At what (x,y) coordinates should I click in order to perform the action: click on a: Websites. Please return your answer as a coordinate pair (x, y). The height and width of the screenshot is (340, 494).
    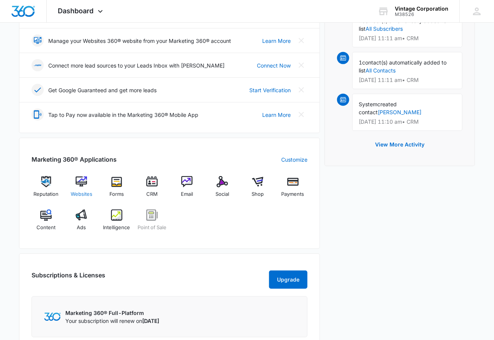
    Looking at the image, I should click on (81, 190).